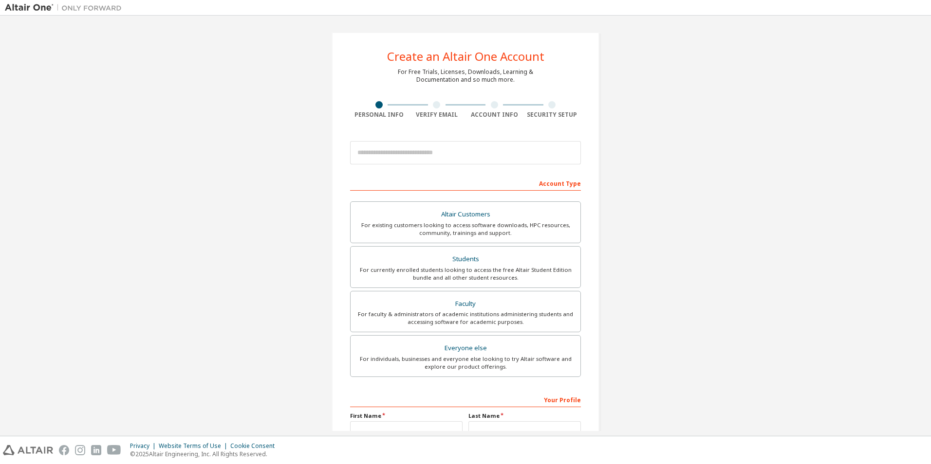 The height and width of the screenshot is (464, 931). Describe the element at coordinates (465, 274) in the screenshot. I see `div: For currently enrolled students looking to access the free Altair Student Edition bundle and all ...` at that location.